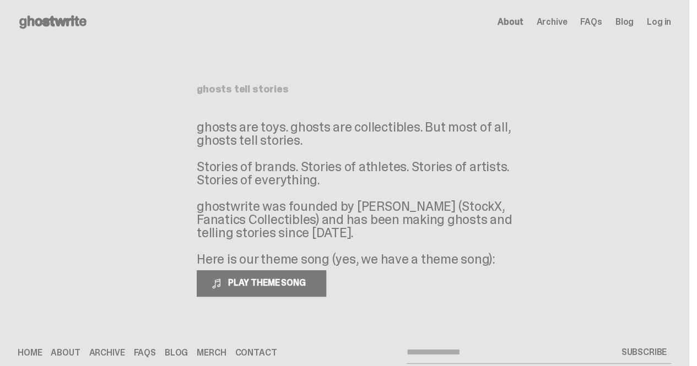 The image size is (697, 366). Describe the element at coordinates (510, 22) in the screenshot. I see `span: About` at that location.